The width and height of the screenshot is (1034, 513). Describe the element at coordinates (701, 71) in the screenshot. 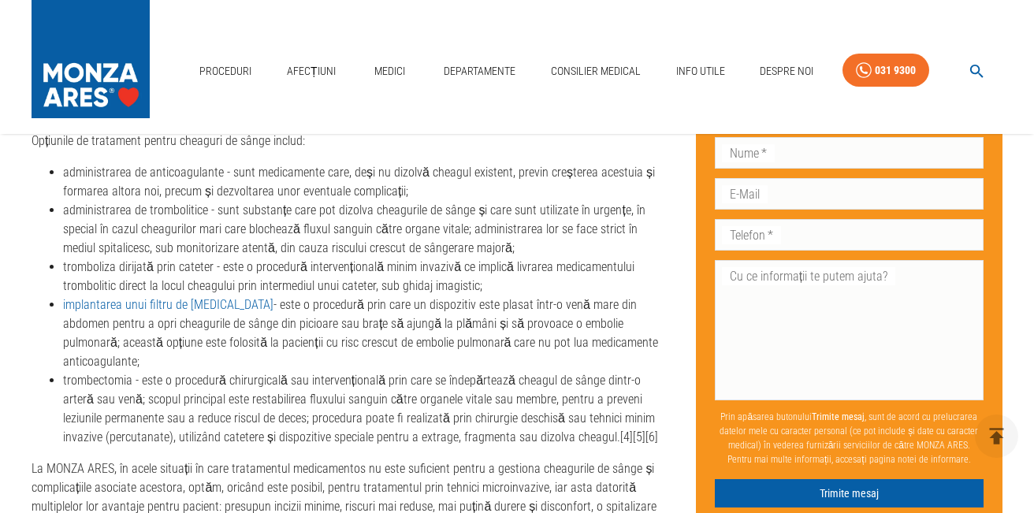

I see `a: Info Utile` at that location.